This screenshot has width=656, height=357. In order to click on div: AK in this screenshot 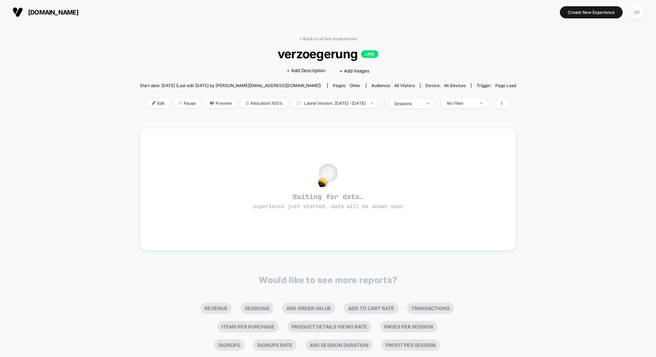, I will do `click(636, 12)`.